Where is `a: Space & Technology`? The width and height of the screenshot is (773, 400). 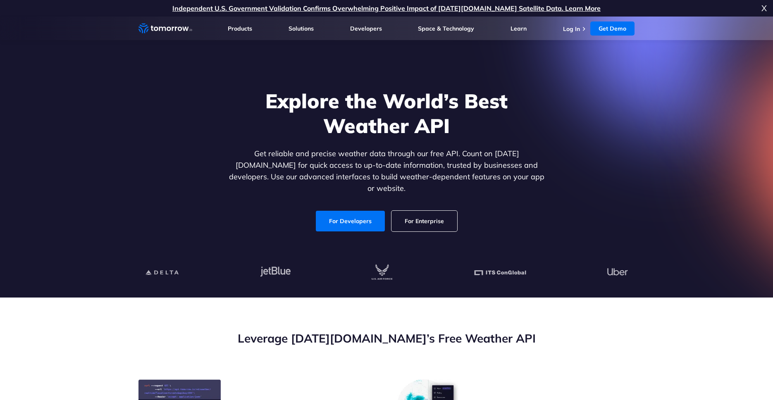 a: Space & Technology is located at coordinates (446, 29).